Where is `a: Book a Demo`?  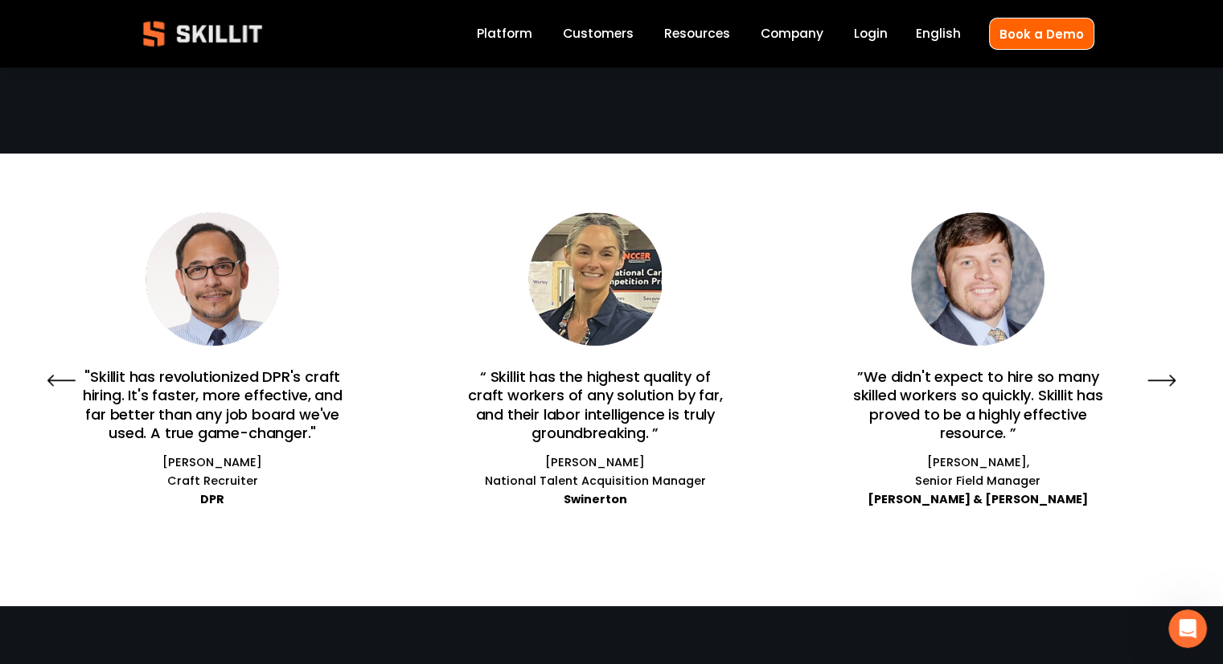 a: Book a Demo is located at coordinates (1041, 33).